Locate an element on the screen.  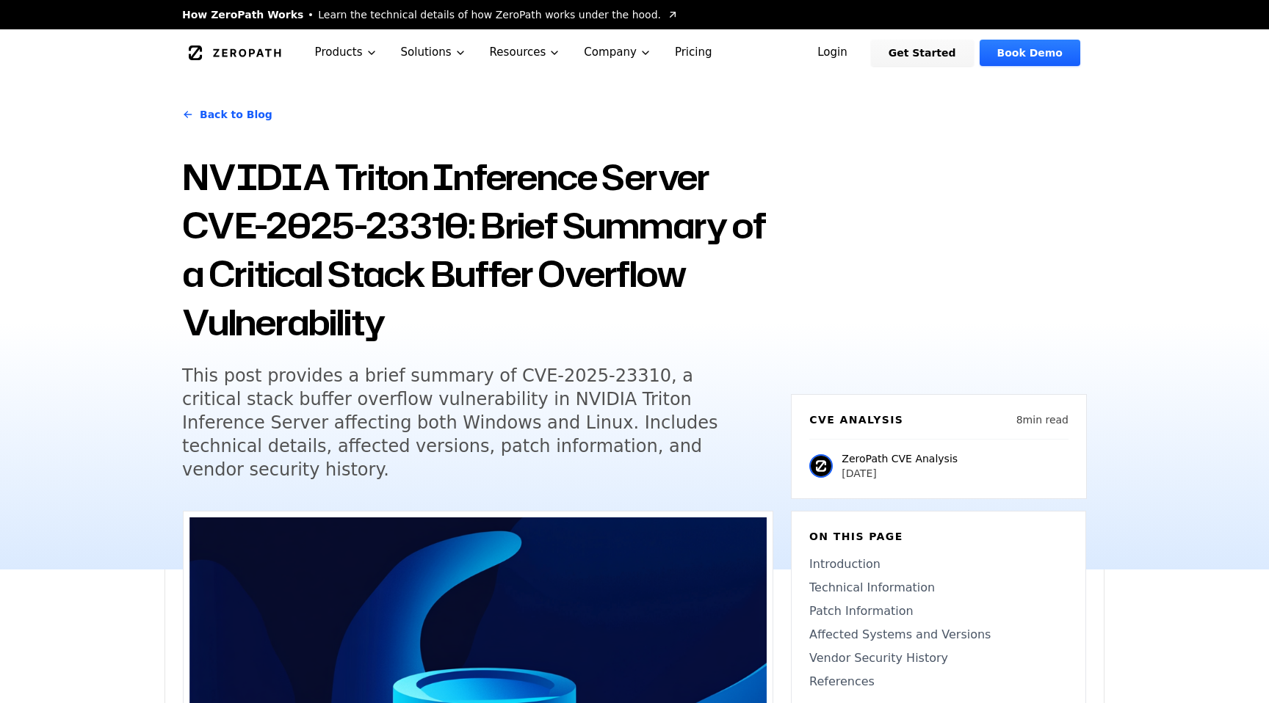
a: Login is located at coordinates (832, 53).